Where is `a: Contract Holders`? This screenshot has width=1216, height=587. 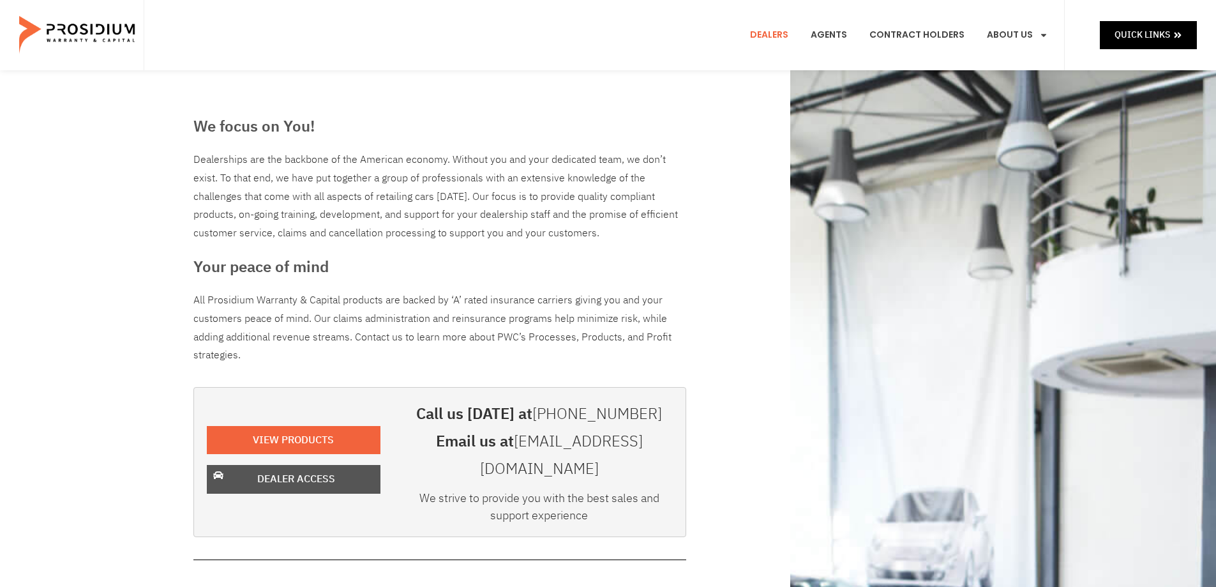
a: Contract Holders is located at coordinates (917, 35).